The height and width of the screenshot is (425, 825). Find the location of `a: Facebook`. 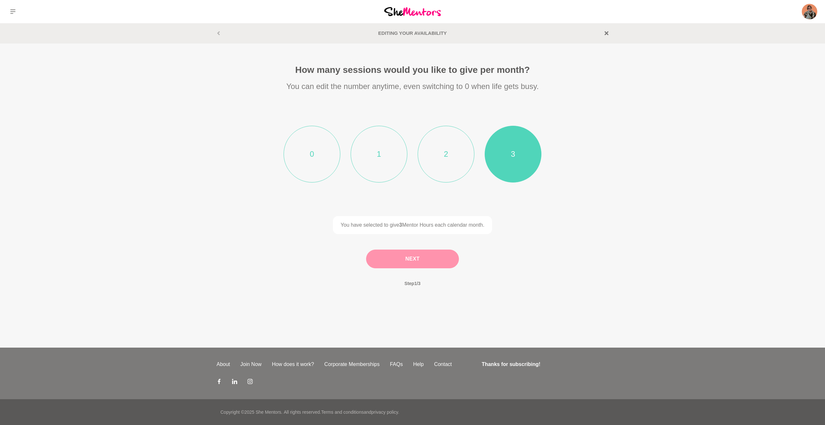

a: Facebook is located at coordinates (219, 382).